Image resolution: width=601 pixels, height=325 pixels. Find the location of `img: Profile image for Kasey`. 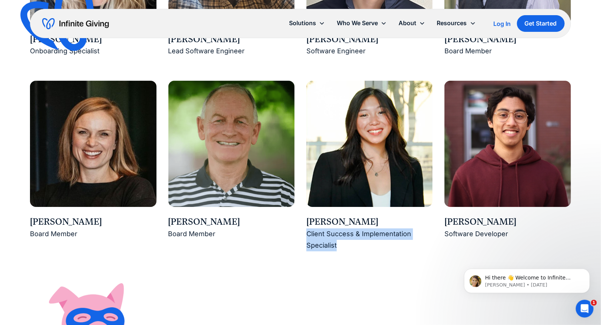

img: Profile image for Kasey is located at coordinates (23, 28).